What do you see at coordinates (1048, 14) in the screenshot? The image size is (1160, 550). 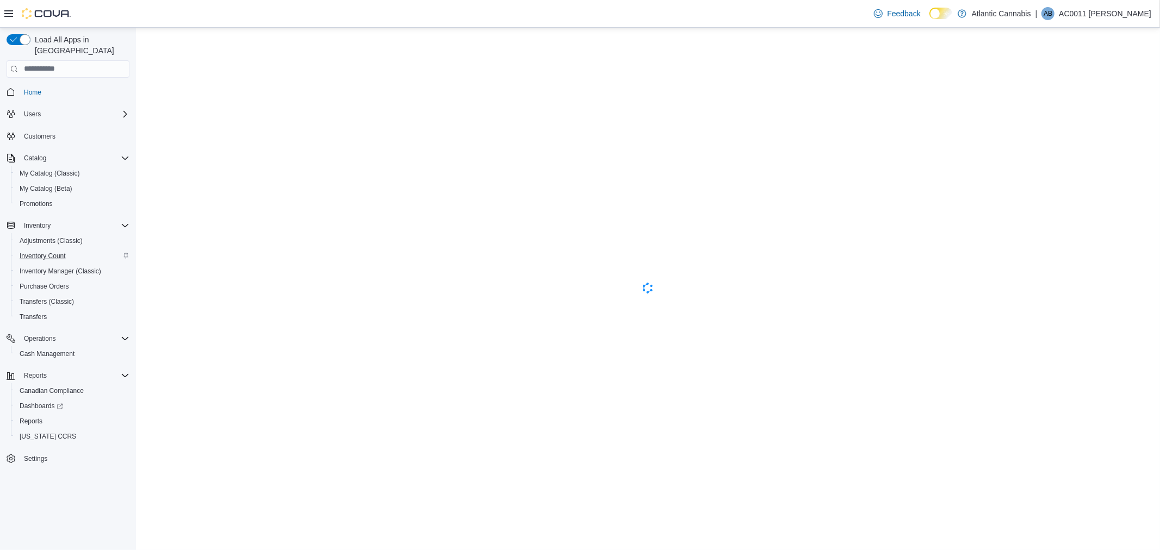 I see `div: AC0011 Blackmore Barb` at bounding box center [1048, 14].